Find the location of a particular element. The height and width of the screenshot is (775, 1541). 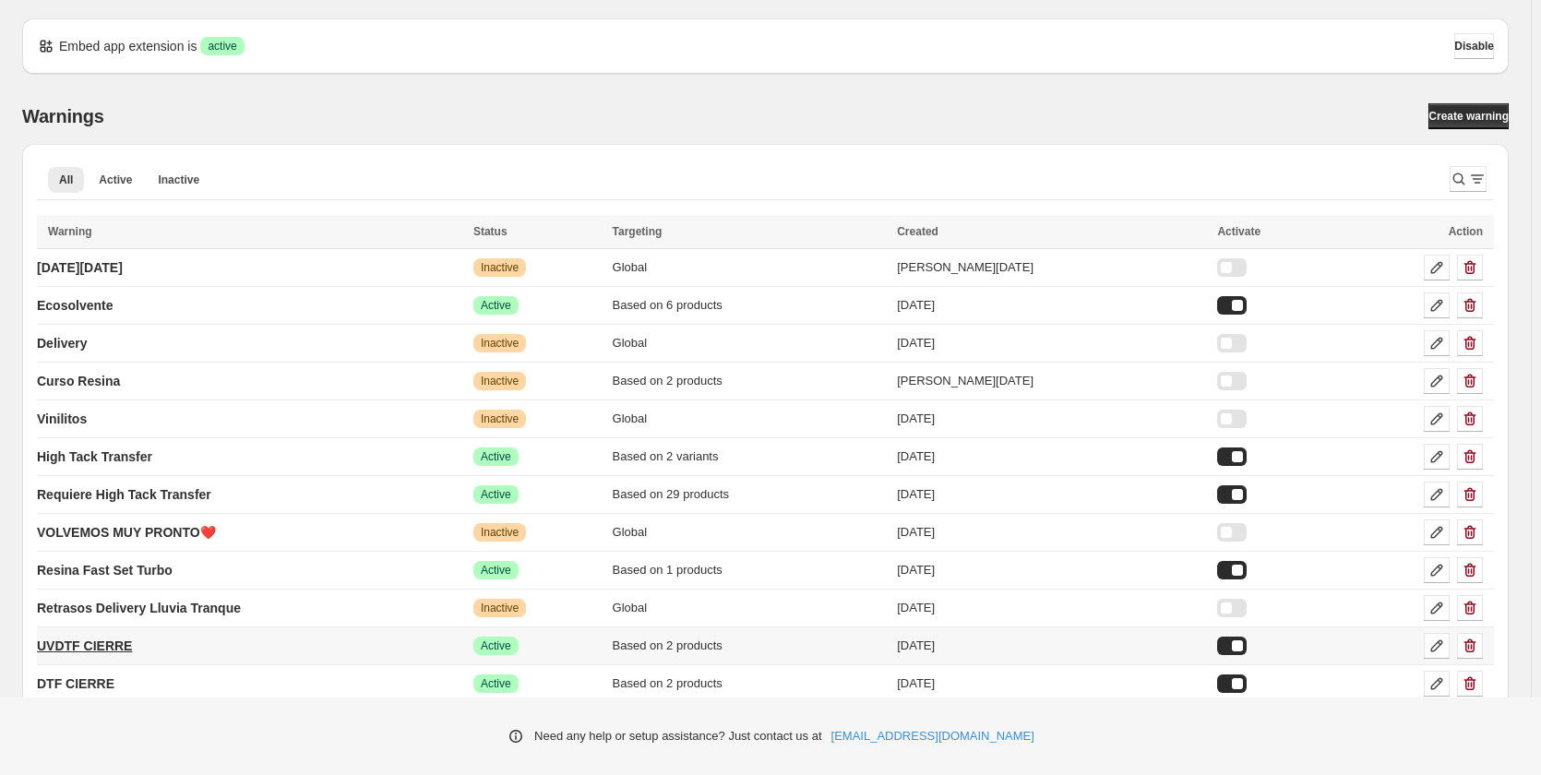

a: Retrasos Delivery Lluvia Tranque is located at coordinates (138, 608).